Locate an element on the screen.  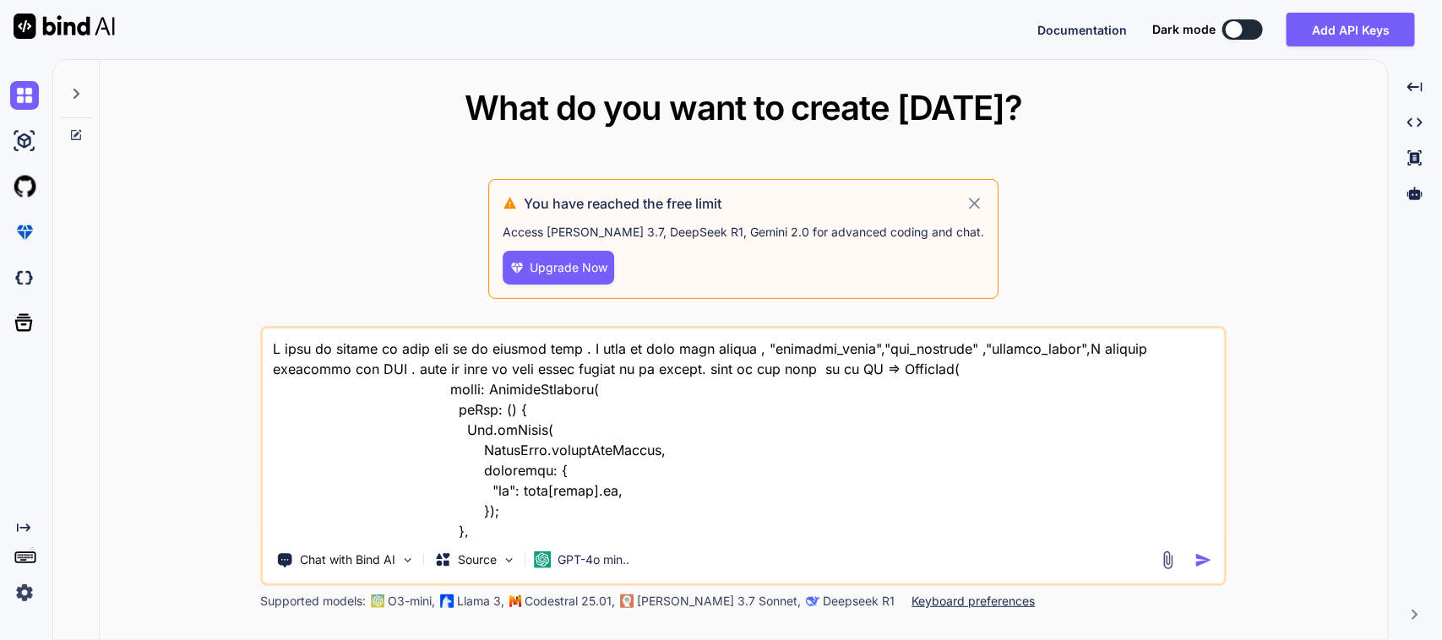
button: Documentation is located at coordinates (1082, 30).